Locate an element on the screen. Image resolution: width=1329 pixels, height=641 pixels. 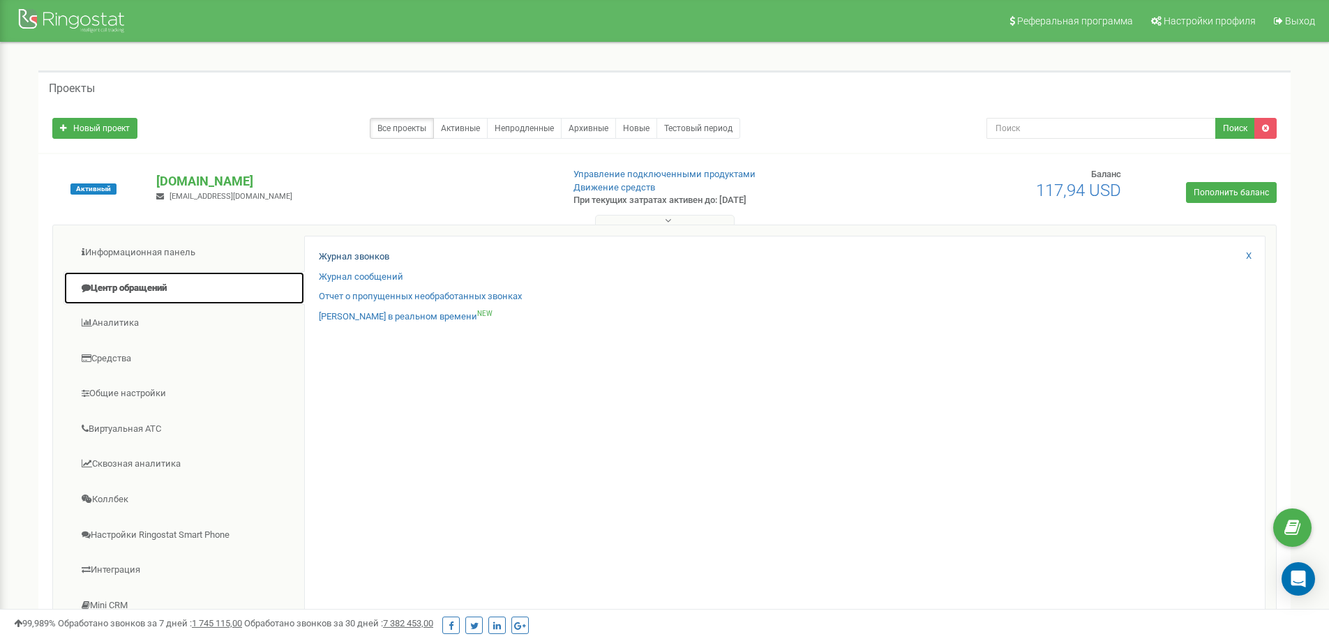
button: Поиск is located at coordinates (1235, 128).